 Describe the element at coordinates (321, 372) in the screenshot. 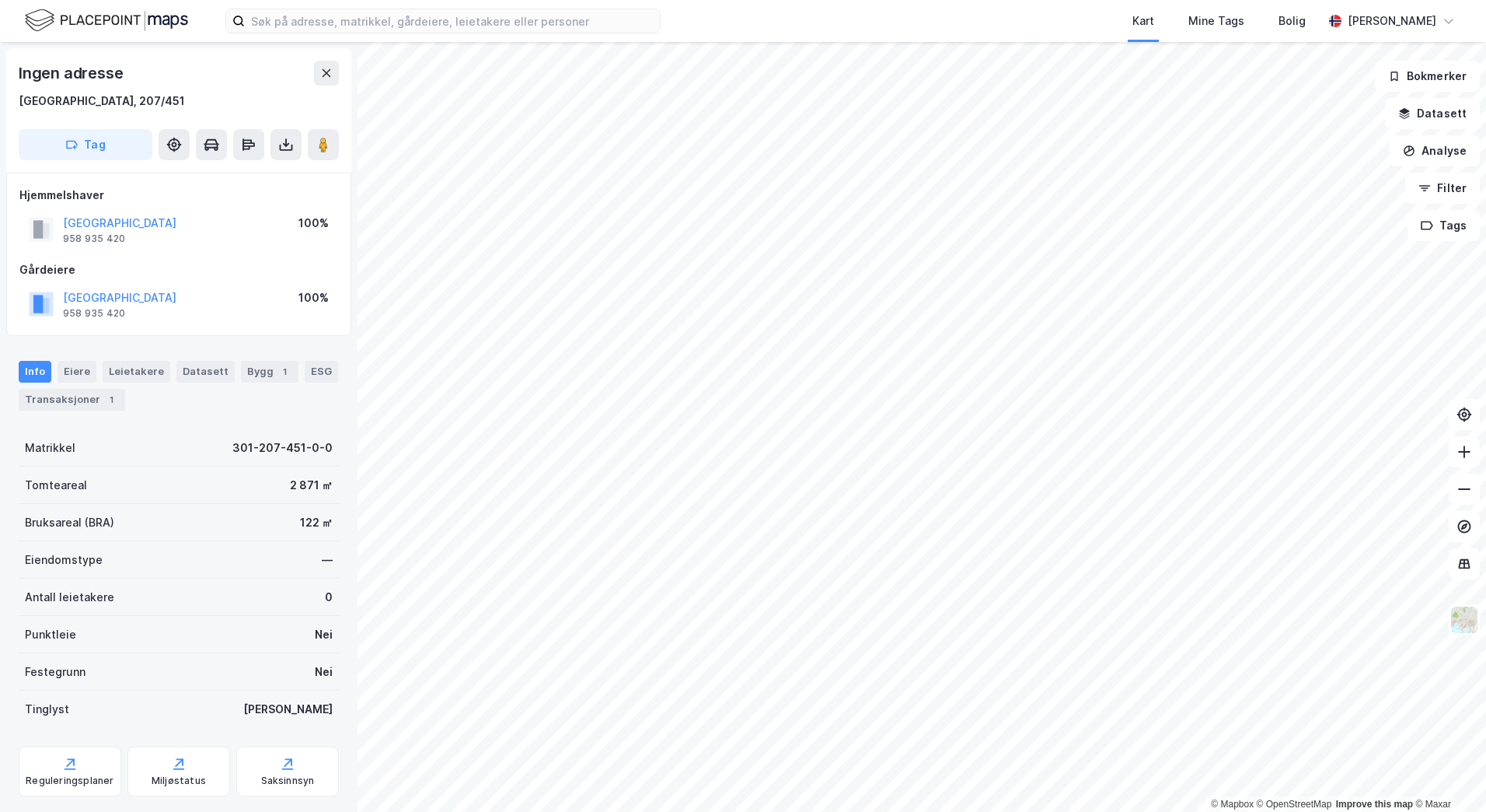

I see `div: ESG` at that location.